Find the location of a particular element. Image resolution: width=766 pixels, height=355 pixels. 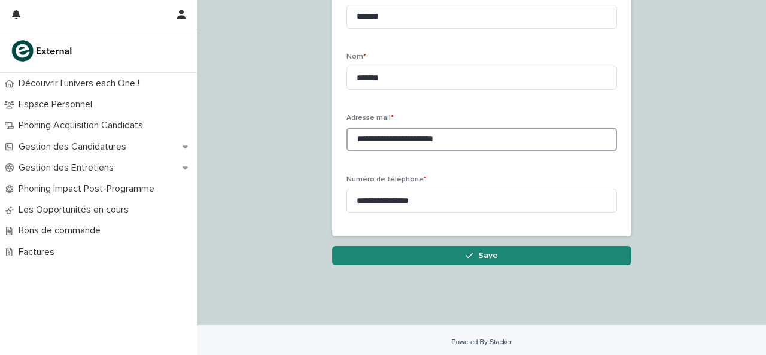

span: Nom is located at coordinates (356, 57).